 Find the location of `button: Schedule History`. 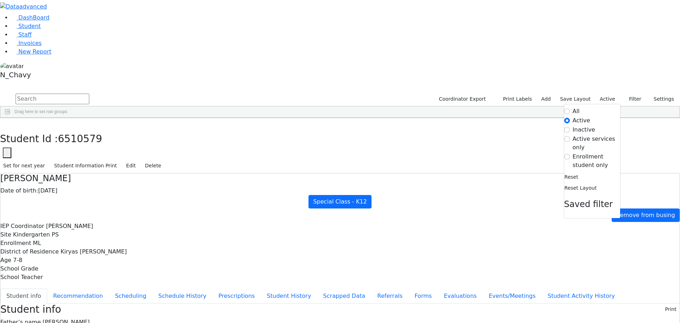

button: Schedule History is located at coordinates (182, 296).